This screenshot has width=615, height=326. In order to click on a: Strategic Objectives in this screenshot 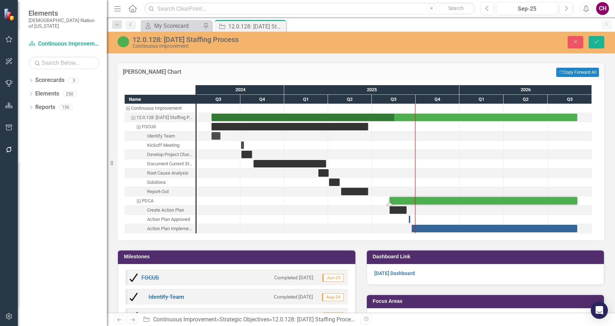, I will do `click(244, 319)`.